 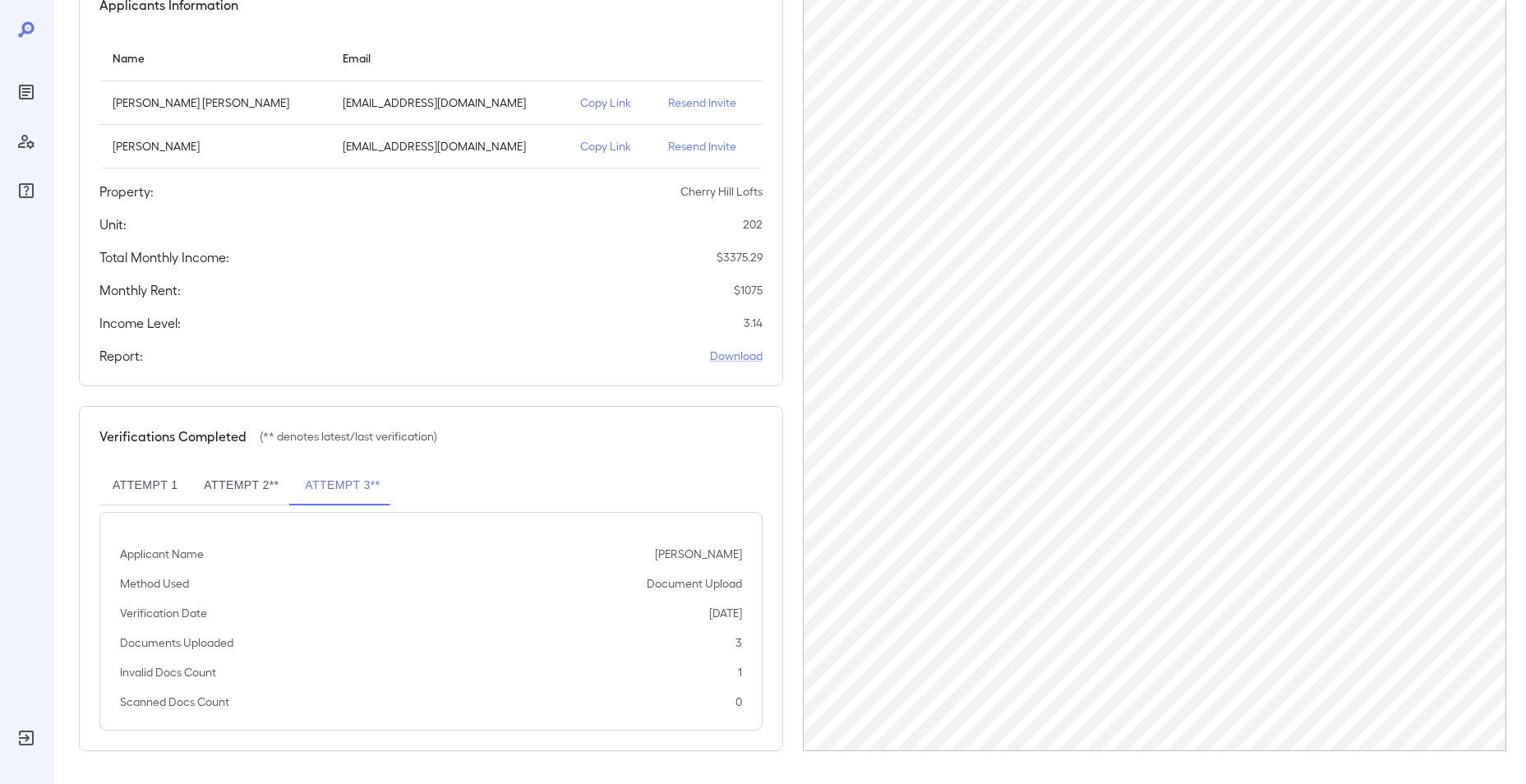 I want to click on p: $ 3375.29, so click(x=739, y=257).